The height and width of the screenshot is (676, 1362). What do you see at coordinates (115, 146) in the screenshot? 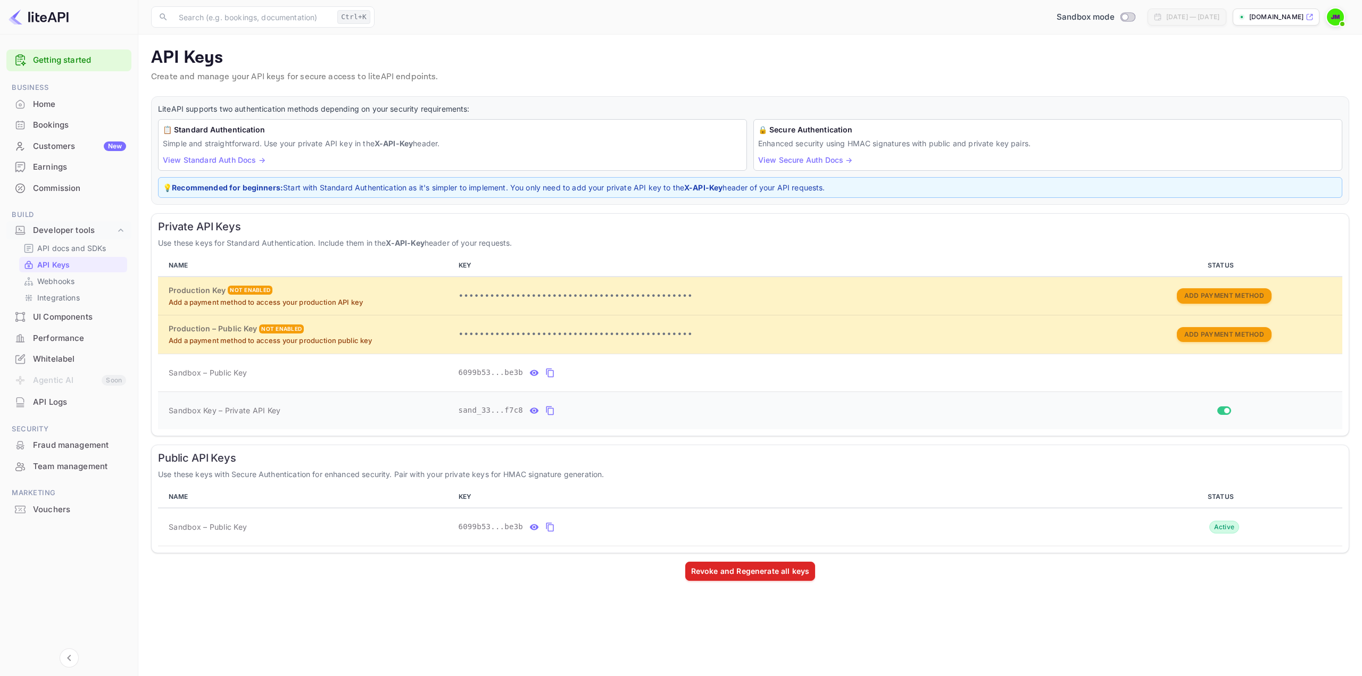
I see `div: New` at bounding box center [115, 146].